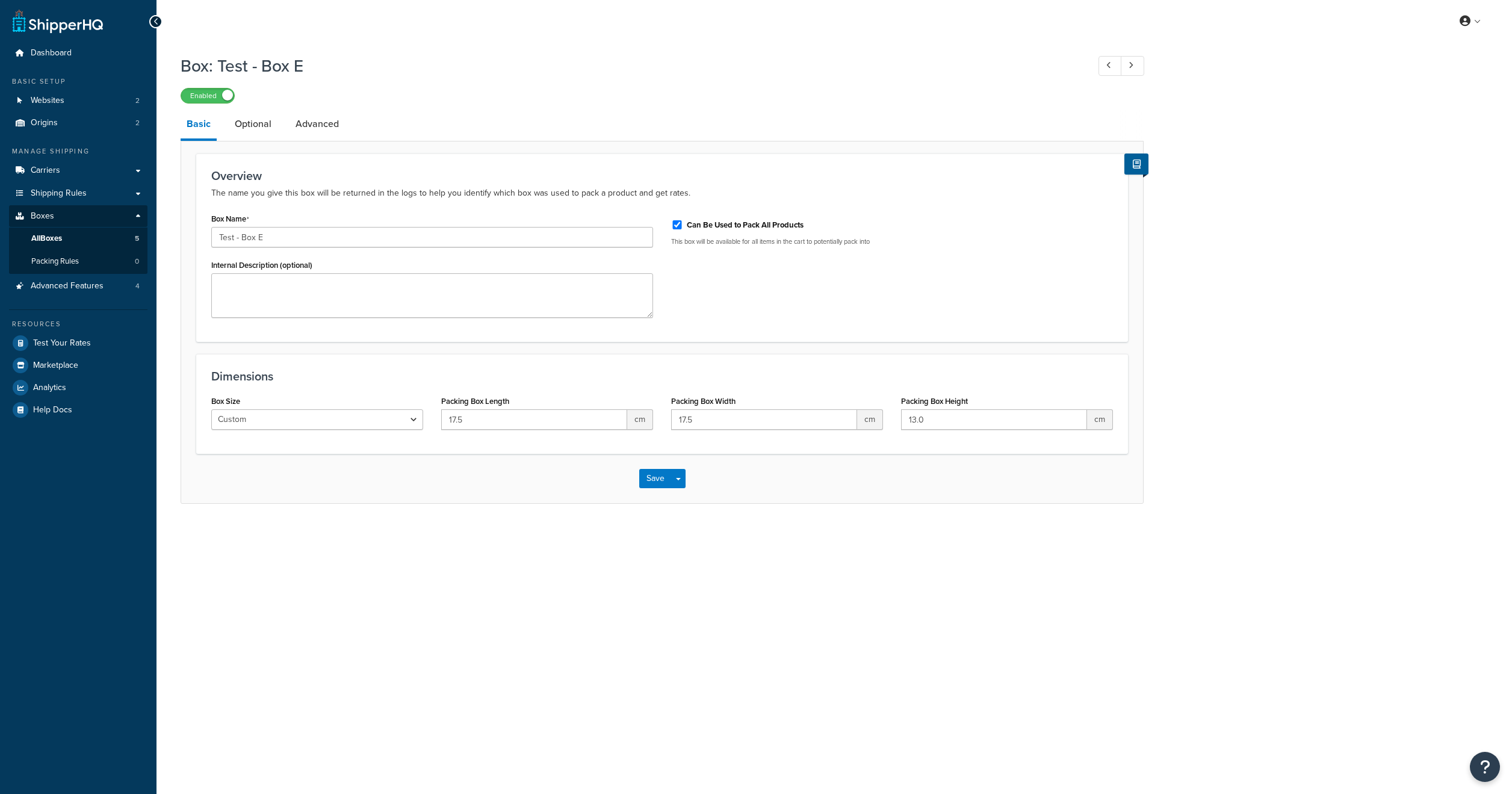 The width and height of the screenshot is (1512, 794). What do you see at coordinates (78, 170) in the screenshot?
I see `a: Carriers` at bounding box center [78, 170].